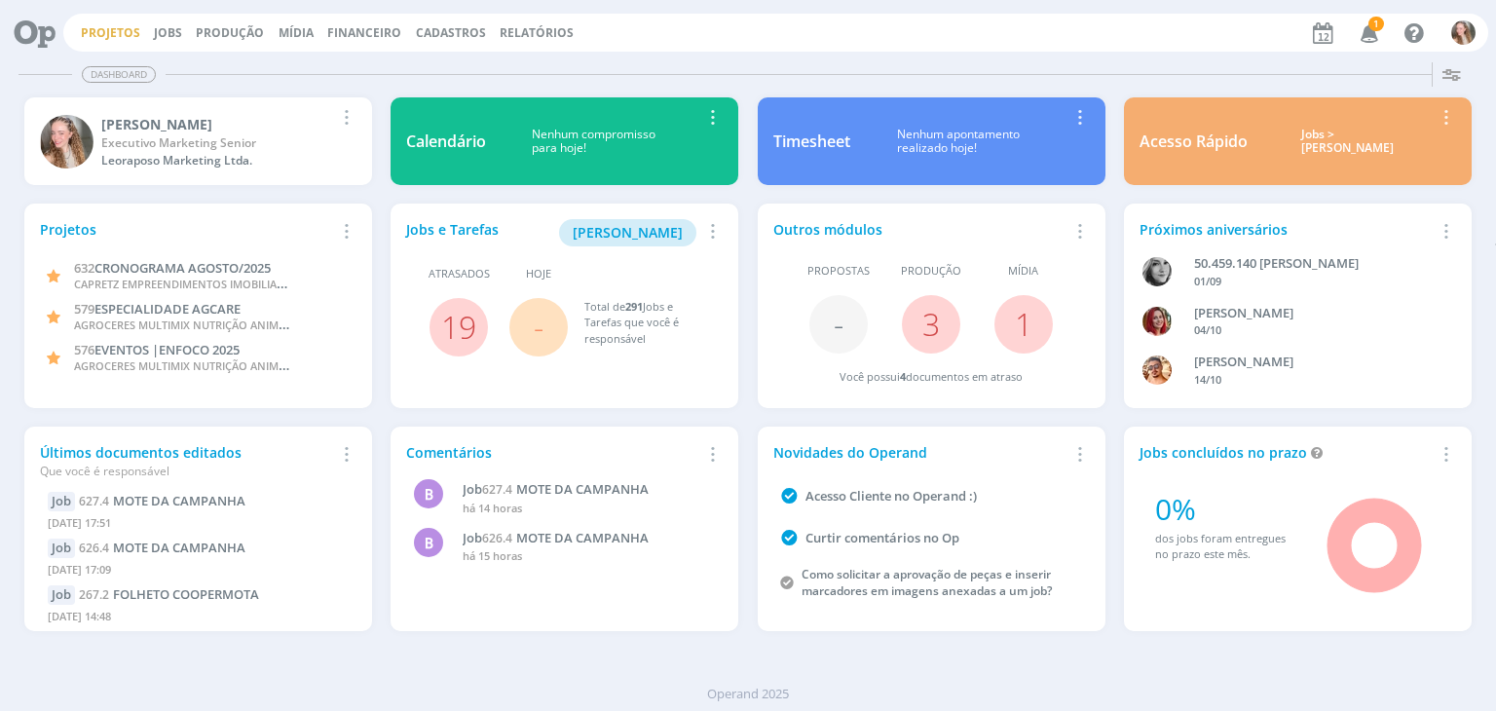  What do you see at coordinates (84, 268) in the screenshot?
I see `span: 632` at bounding box center [84, 268].